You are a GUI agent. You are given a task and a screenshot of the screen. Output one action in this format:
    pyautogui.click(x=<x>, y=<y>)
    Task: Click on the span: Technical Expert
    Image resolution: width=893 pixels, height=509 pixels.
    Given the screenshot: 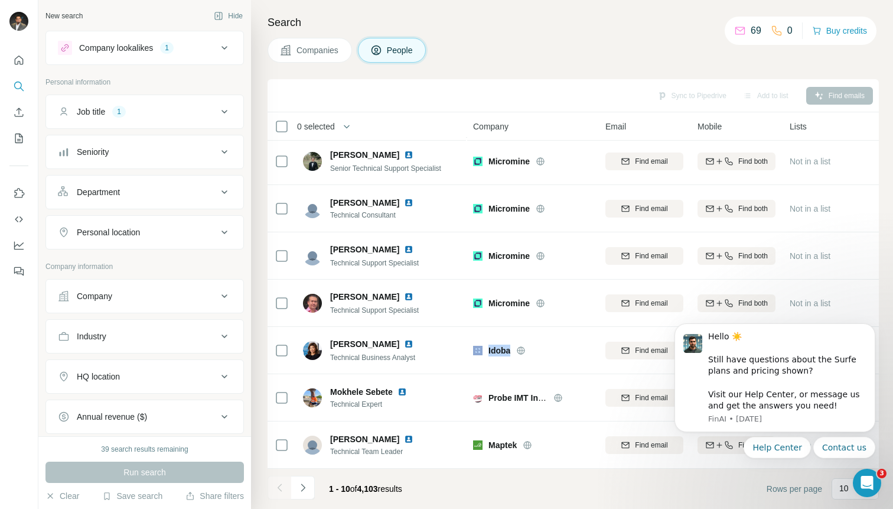 What is the action you would take?
    pyautogui.click(x=376, y=404)
    